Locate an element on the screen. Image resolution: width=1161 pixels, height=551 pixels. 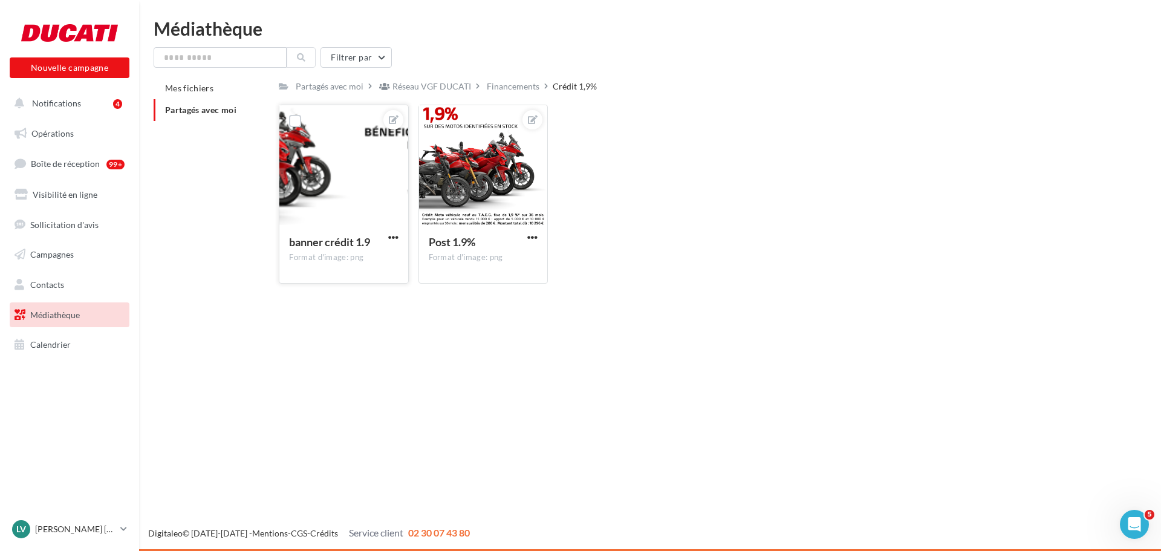
a: Calendrier is located at coordinates (70, 345).